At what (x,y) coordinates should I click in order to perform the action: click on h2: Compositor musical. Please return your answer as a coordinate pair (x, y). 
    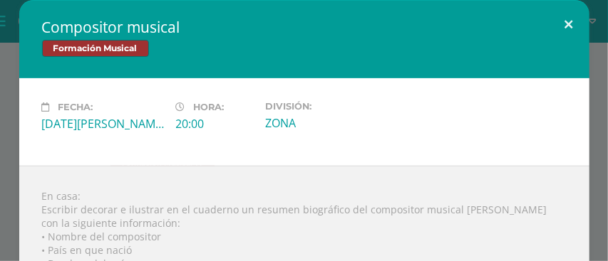
    Looking at the image, I should click on (304, 27).